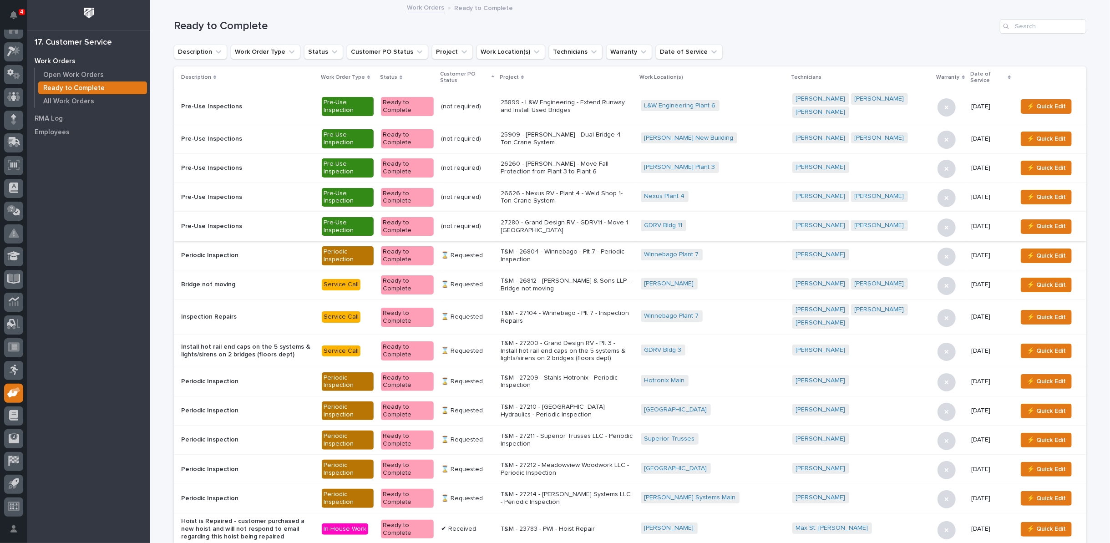 This screenshot has width=1110, height=543. I want to click on button: Customer PO Status, so click(387, 52).